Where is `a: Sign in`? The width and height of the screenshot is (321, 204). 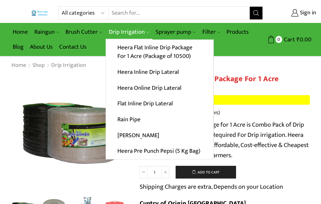 a: Sign in is located at coordinates (295, 13).